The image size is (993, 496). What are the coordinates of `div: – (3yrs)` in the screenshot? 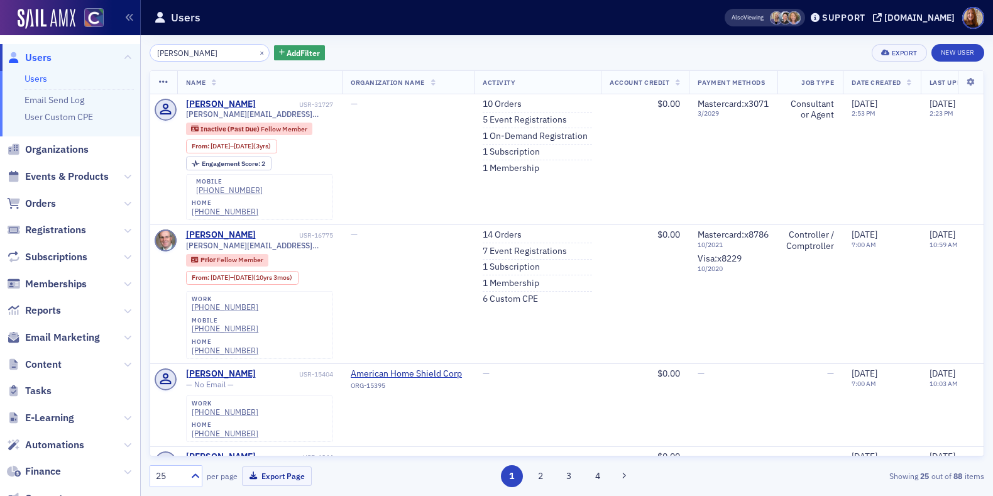 It's located at (241, 146).